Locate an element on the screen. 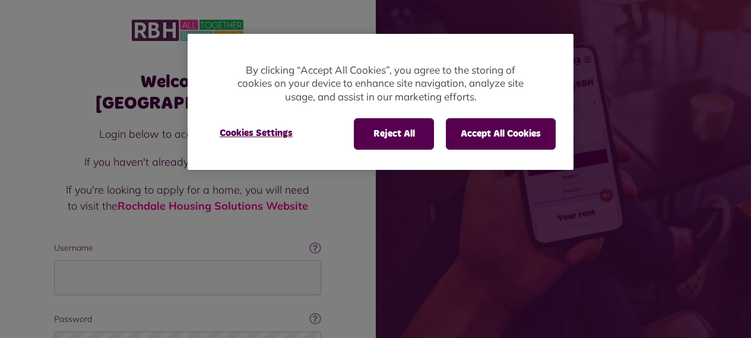 This screenshot has height=338, width=751. p: By clicking “Accept All Cookies”, you agree to the storing of cookies on your device to enhance s... is located at coordinates (380, 84).